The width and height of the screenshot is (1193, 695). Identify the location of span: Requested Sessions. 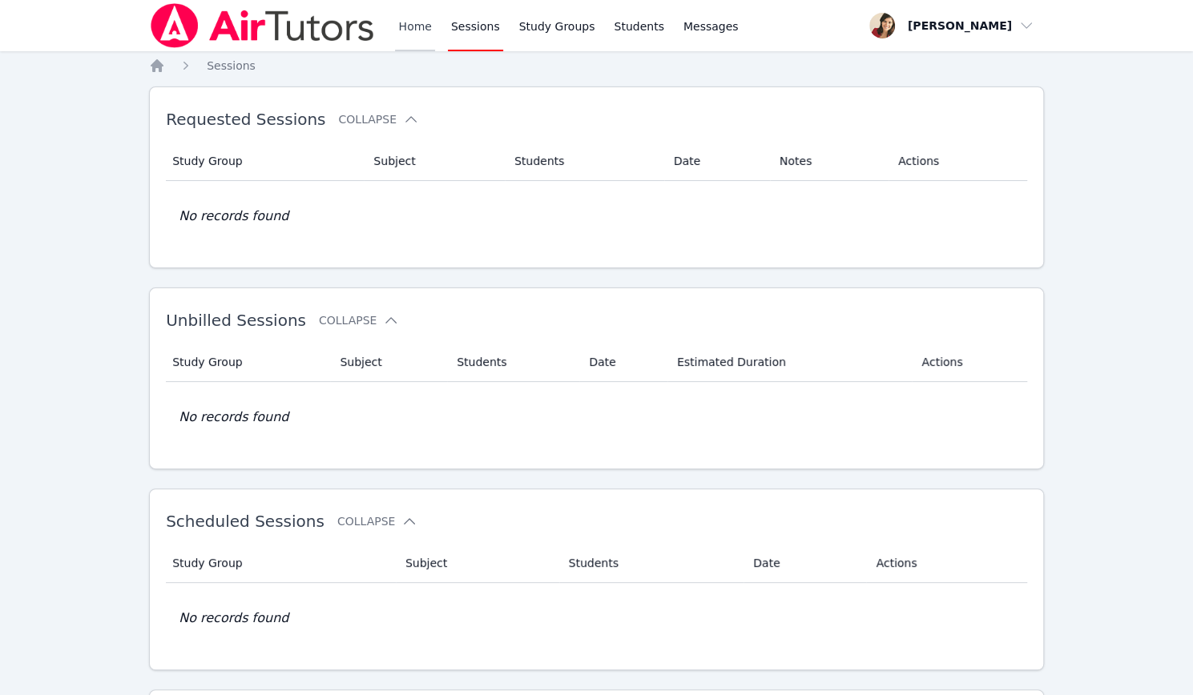
(245, 119).